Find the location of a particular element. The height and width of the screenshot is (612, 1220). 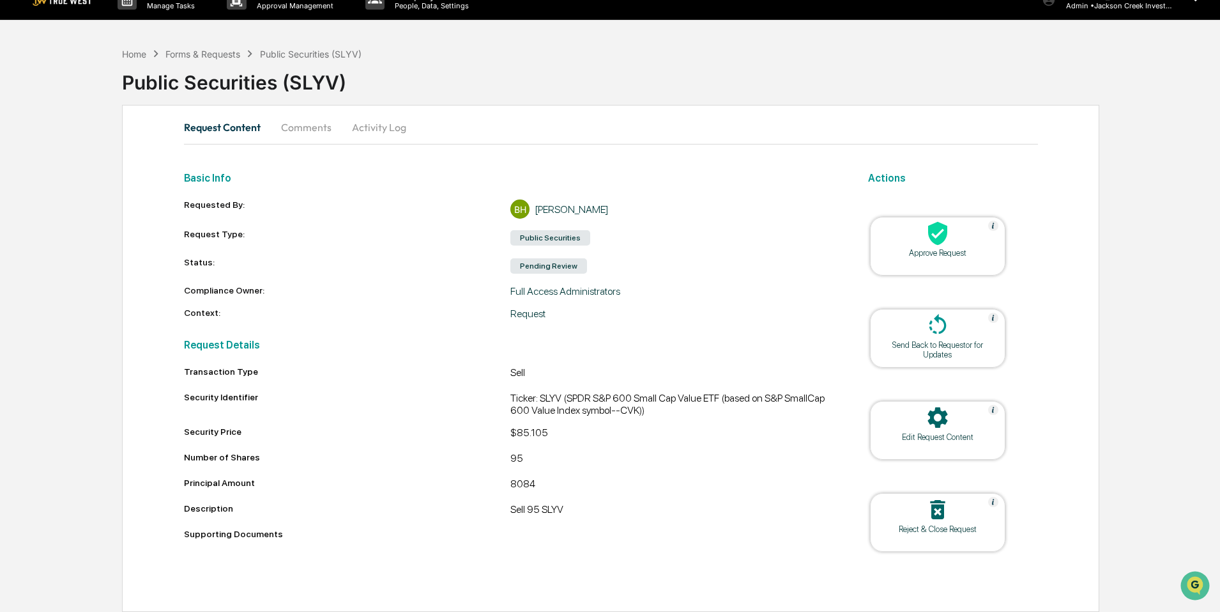

p: How can we help? is located at coordinates (123, 37).